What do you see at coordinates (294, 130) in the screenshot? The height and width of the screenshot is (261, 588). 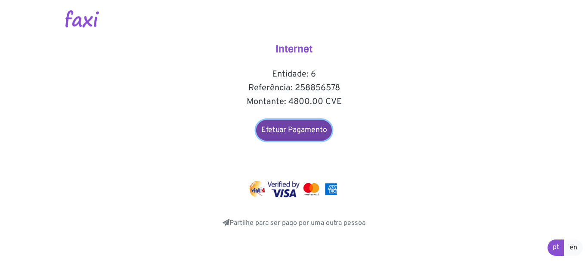 I see `a: Efetuar Pagamento` at bounding box center [294, 130].